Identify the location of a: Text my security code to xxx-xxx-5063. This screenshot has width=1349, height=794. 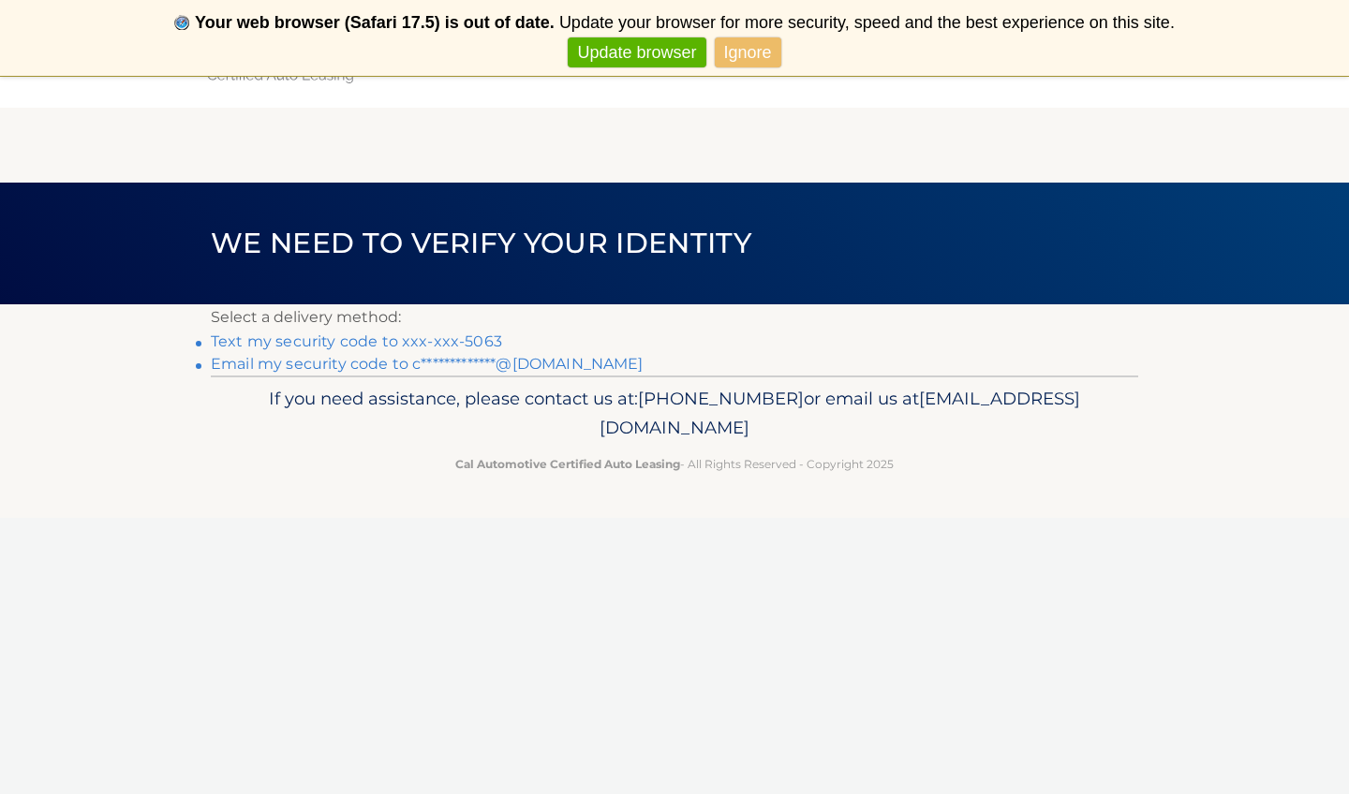
(356, 341).